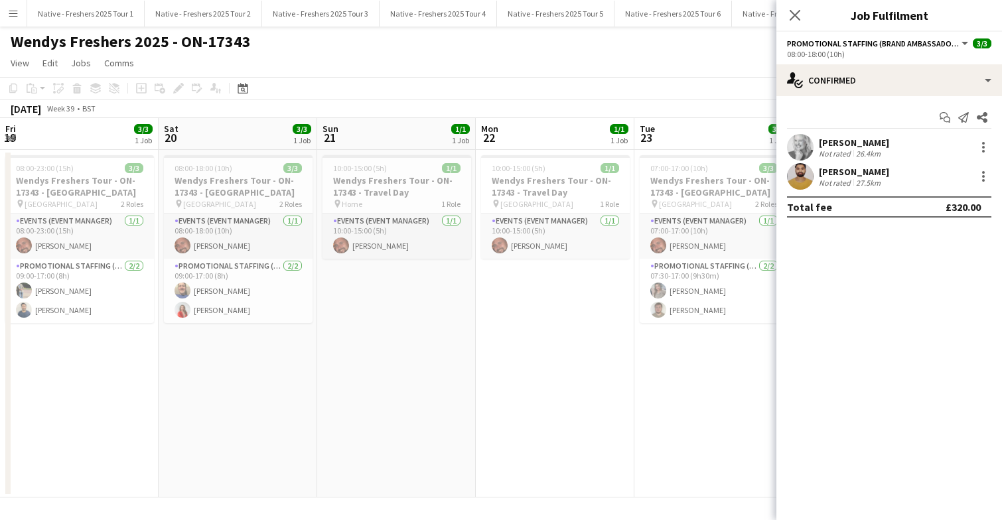  I want to click on button: Promotional Staffing (Brand Ambassadors), so click(879, 43).